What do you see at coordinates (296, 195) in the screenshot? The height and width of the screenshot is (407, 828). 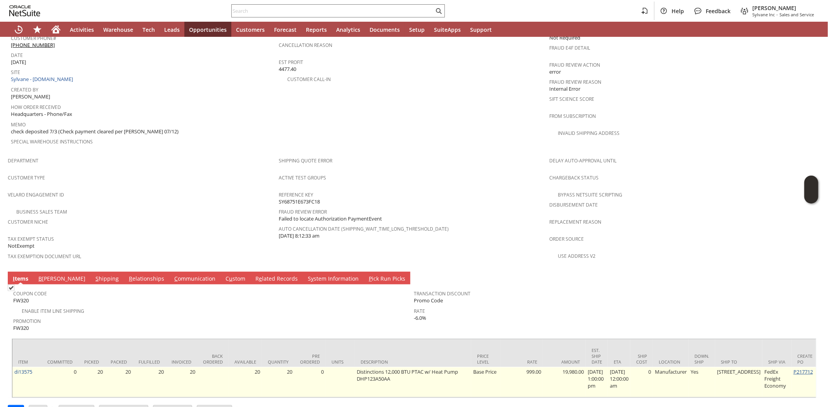 I see `a: Reference Key` at bounding box center [296, 195].